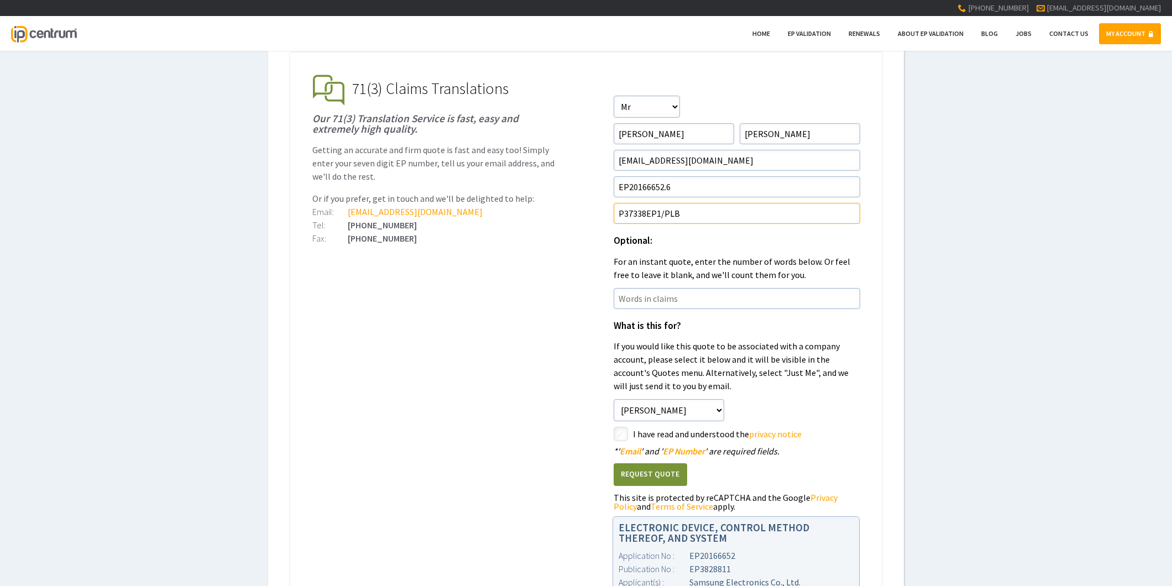  I want to click on div: Publication No :, so click(654, 569).